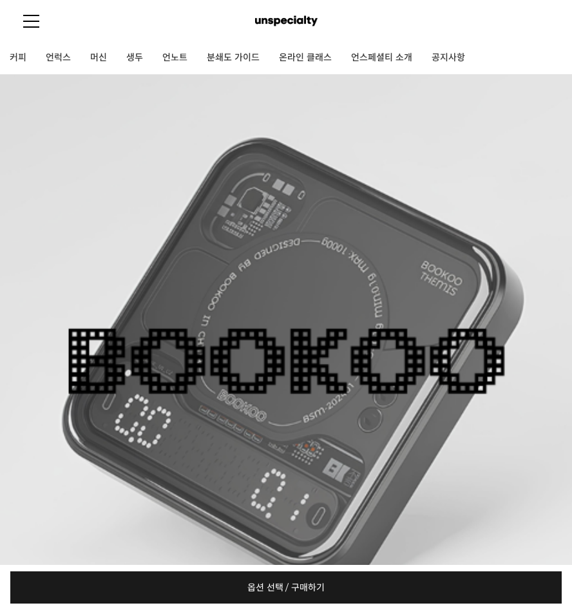 This screenshot has width=572, height=610. I want to click on a: 생두, so click(135, 58).